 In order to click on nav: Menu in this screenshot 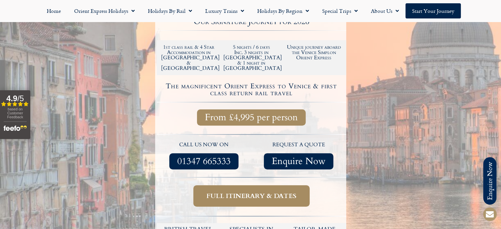, I will do `click(250, 11)`.